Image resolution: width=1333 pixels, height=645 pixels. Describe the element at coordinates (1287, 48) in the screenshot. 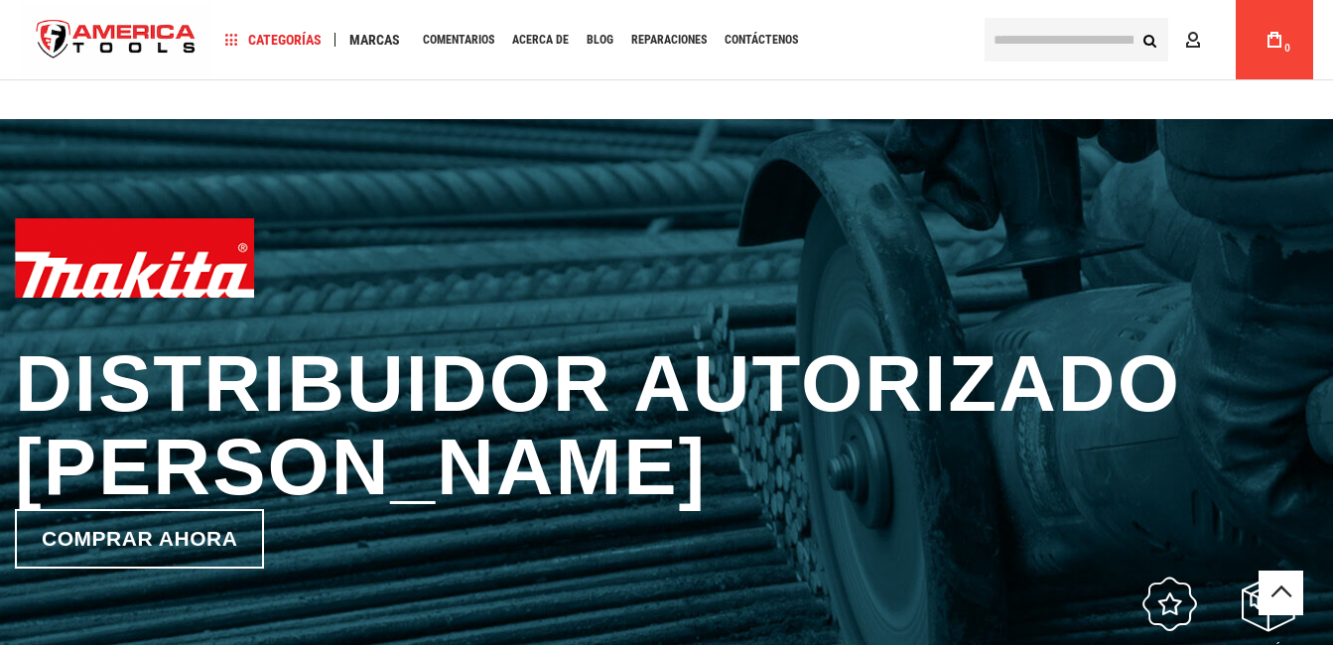

I see `font: 0` at that location.